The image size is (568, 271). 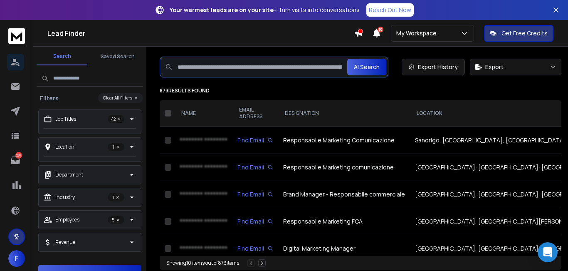 What do you see at coordinates (203, 263) in the screenshot?
I see `div: Showing 10 items out of 873 items` at bounding box center [203, 263].